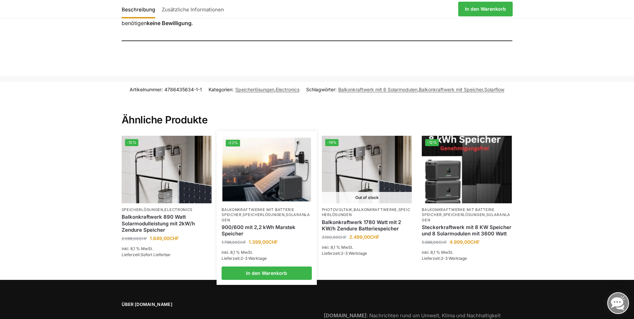 This screenshot has height=319, width=634. What do you see at coordinates (183, 89) in the screenshot?
I see `span: 4786435634-1-1` at bounding box center [183, 89].